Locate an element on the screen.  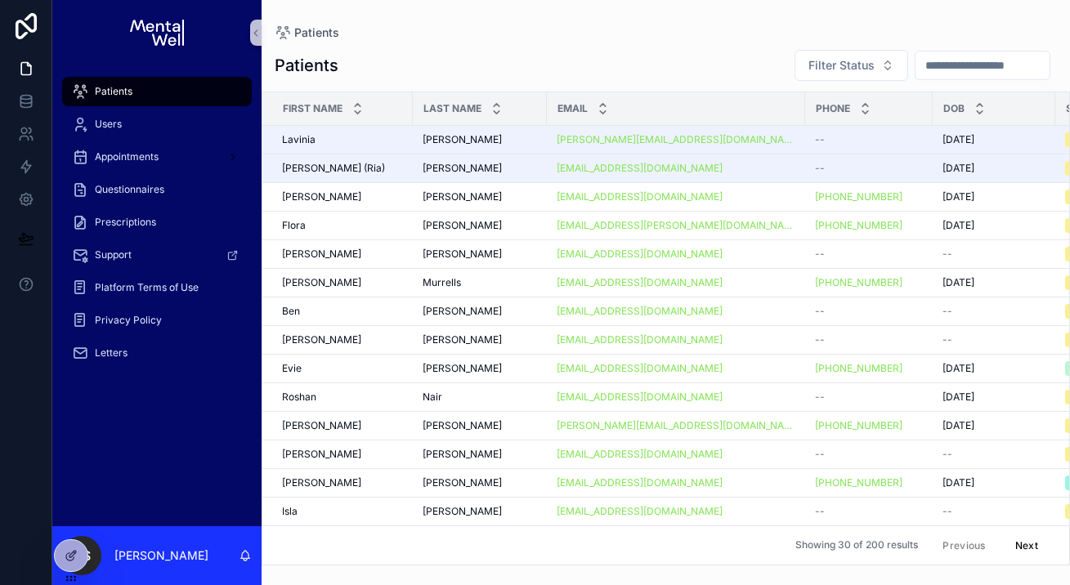
button: Next is located at coordinates (1027, 545).